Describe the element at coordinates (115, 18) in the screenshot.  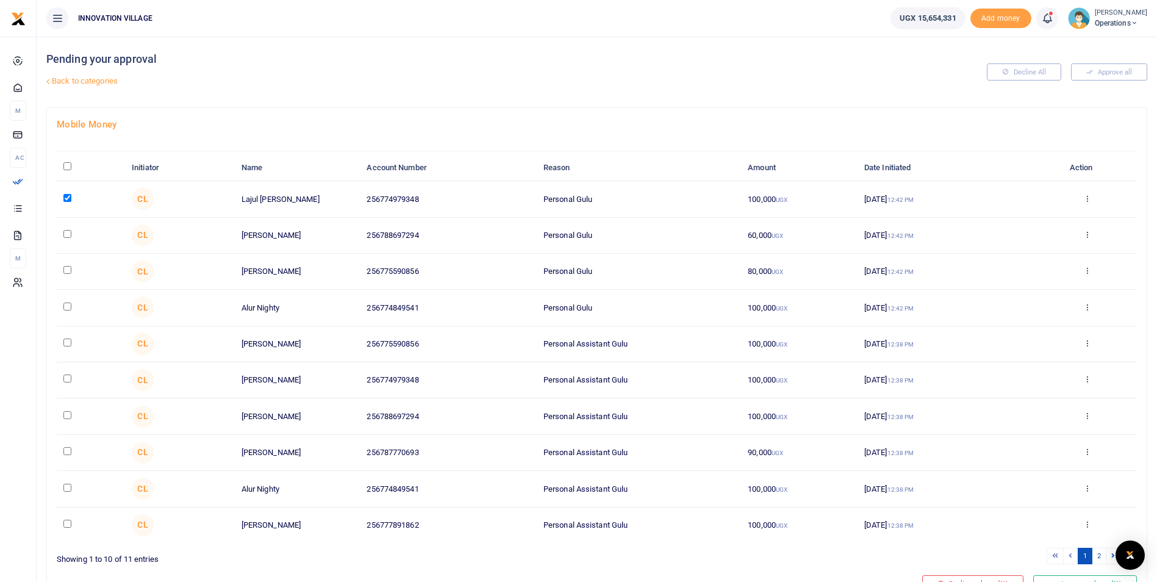
I see `span: INNOVATION VILLAGE` at that location.